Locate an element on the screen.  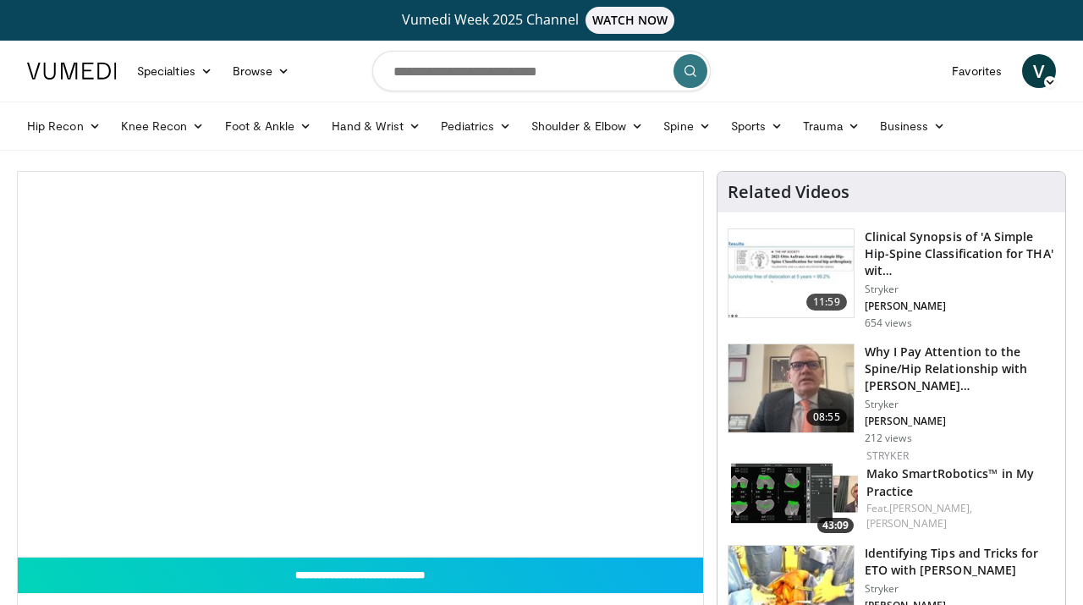
span: 08:55 is located at coordinates (827, 417).